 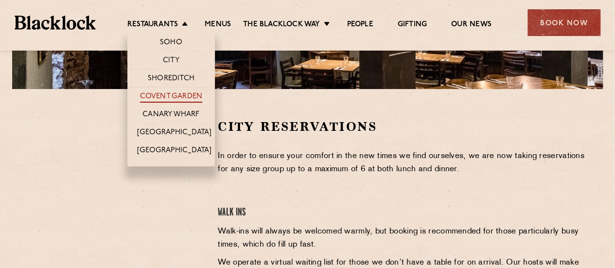 What do you see at coordinates (404, 238) in the screenshot?
I see `p: Walk-ins will always be welcomed warmly, but booking is recommended for those particularly busy t...` at bounding box center [404, 238].